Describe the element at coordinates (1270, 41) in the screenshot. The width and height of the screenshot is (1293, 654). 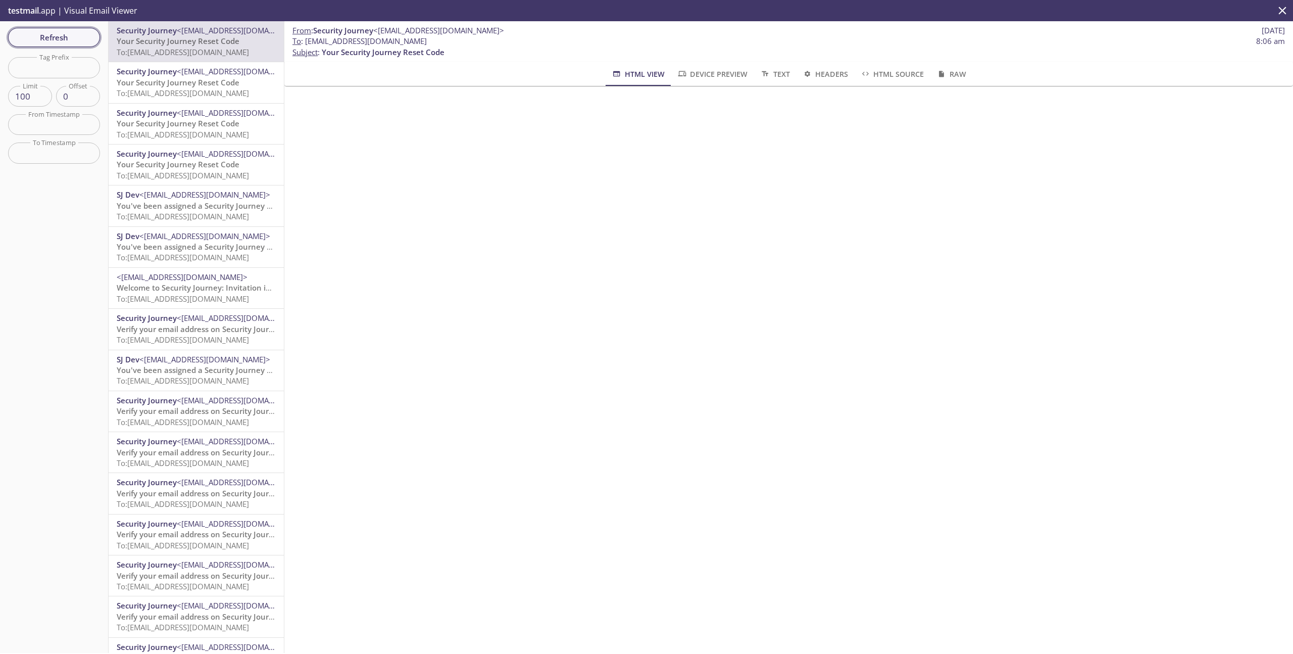
I see `span: 8:06 am` at that location.